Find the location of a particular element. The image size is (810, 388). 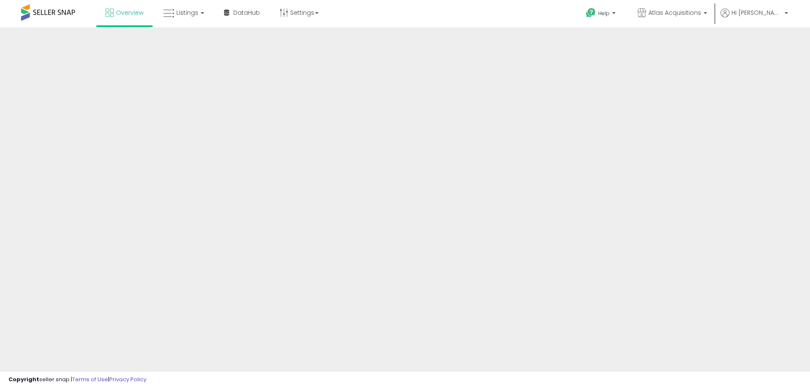

span: Atlas Acquisitions is located at coordinates (674, 13).